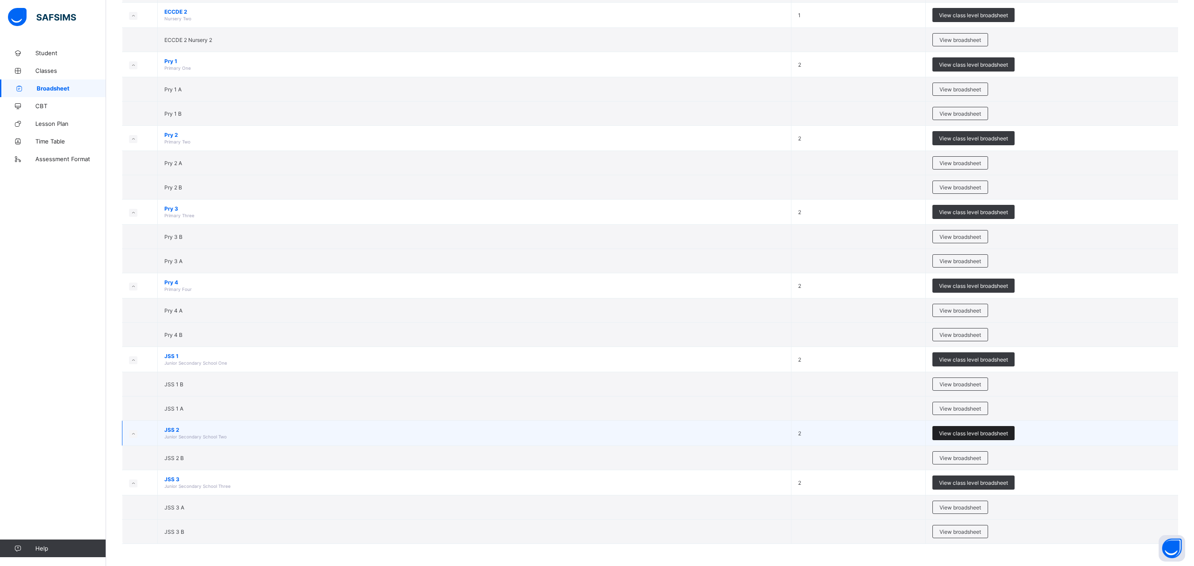 The height and width of the screenshot is (566, 1194). I want to click on img: safsims, so click(42, 17).